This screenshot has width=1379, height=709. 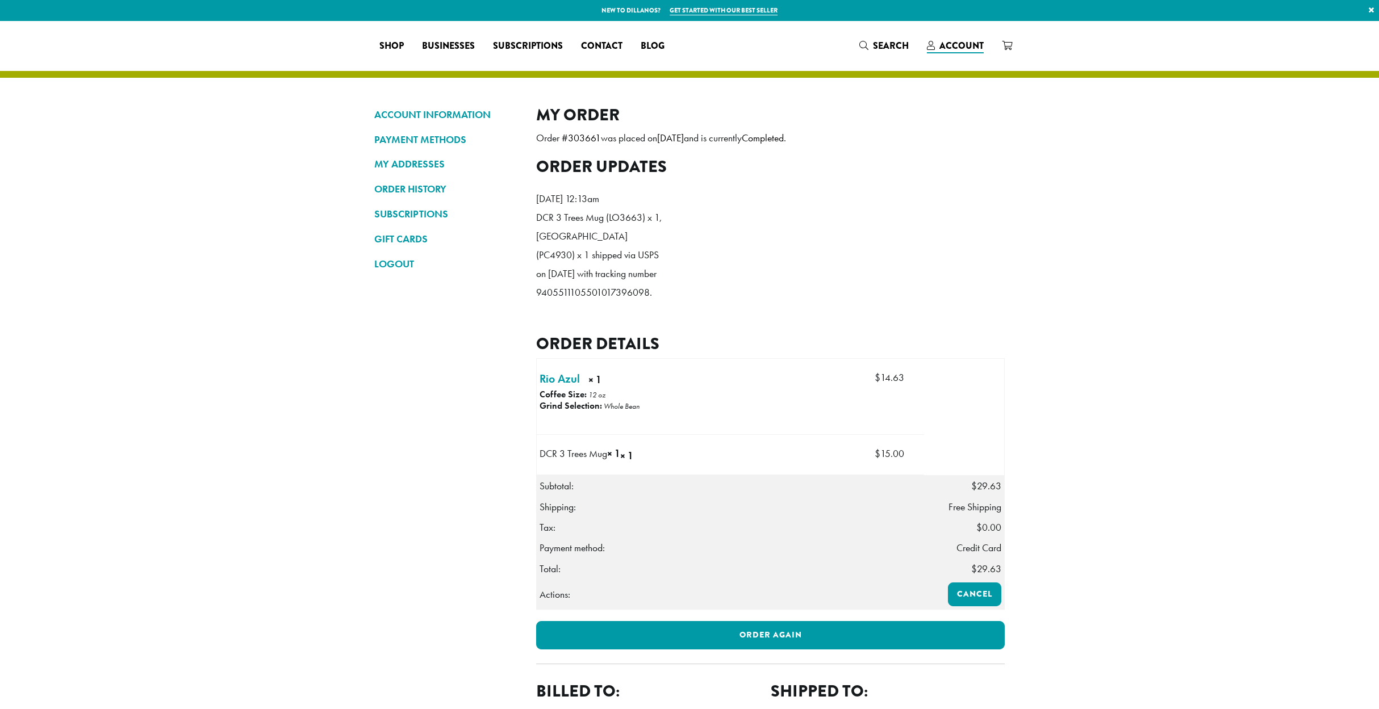 What do you see at coordinates (446, 264) in the screenshot?
I see `a: LOGOUT` at bounding box center [446, 264].